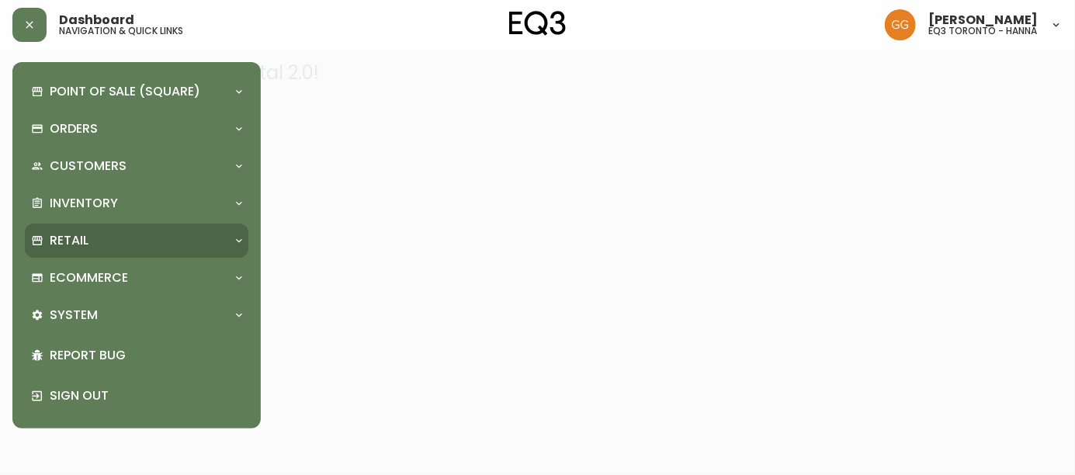  What do you see at coordinates (74, 315) in the screenshot?
I see `p: System` at bounding box center [74, 315].